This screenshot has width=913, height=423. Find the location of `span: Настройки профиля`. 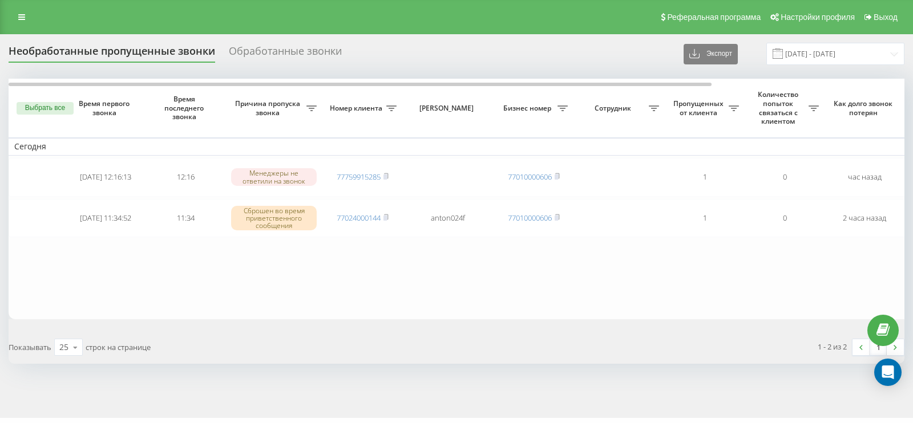

span: Настройки профиля is located at coordinates (818, 17).